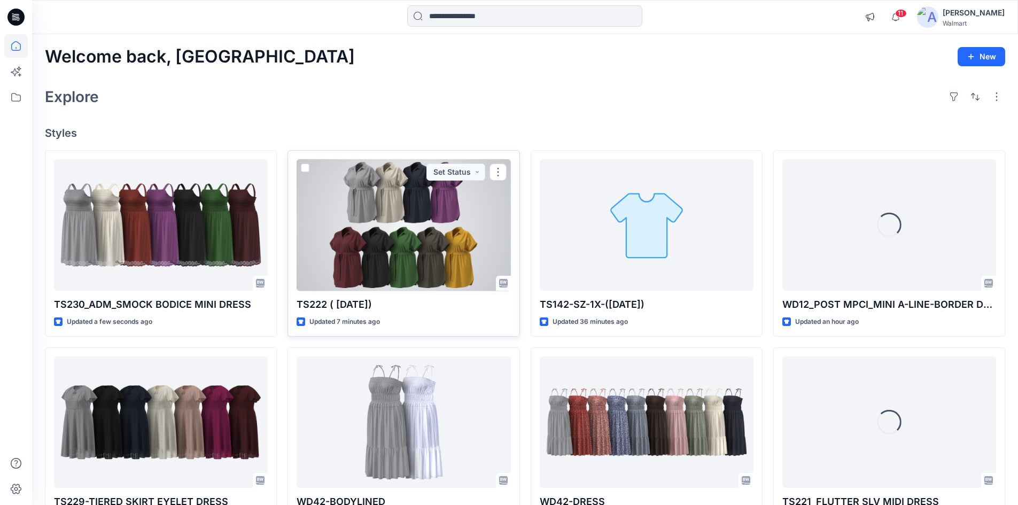 The image size is (1018, 505). I want to click on a: TS229-TIERED SKIRT EYELET DRESS, so click(161, 422).